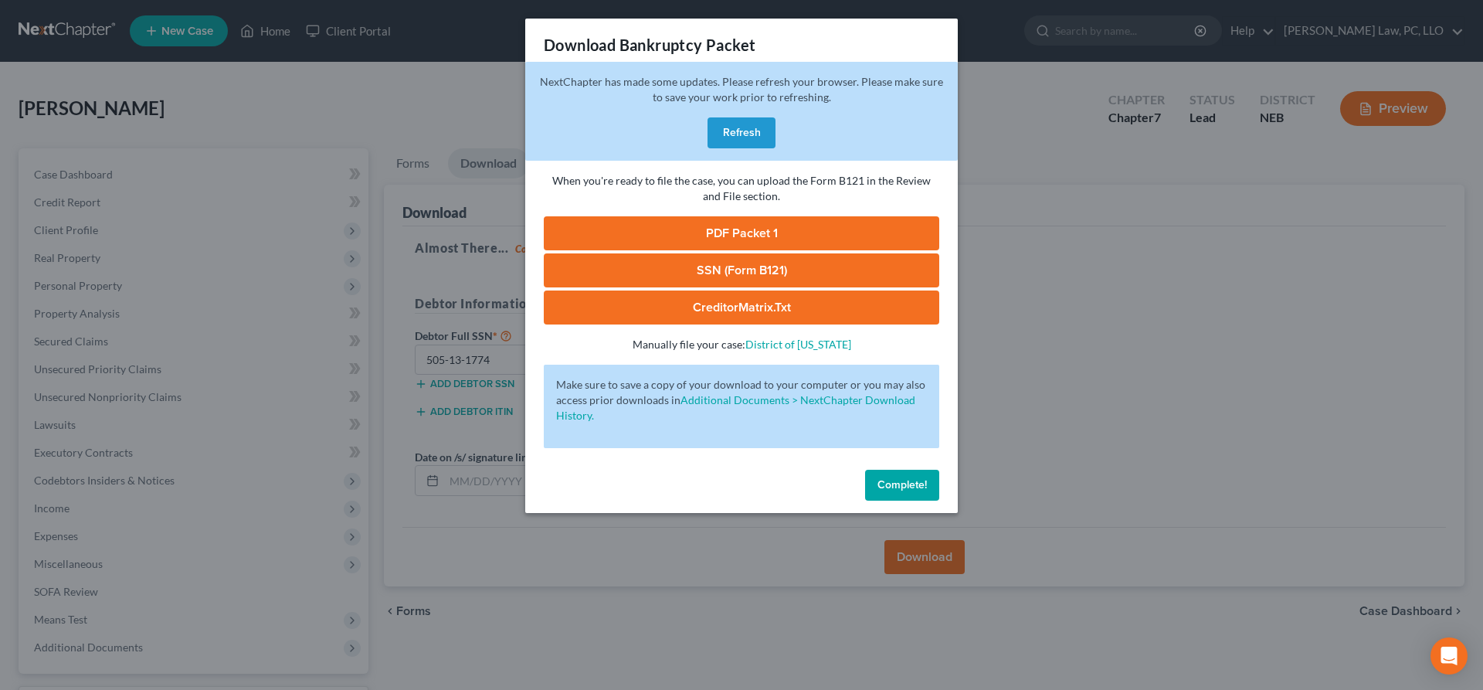 The width and height of the screenshot is (1483, 690). Describe the element at coordinates (741, 270) in the screenshot. I see `a: SSN (Form B121)` at that location.